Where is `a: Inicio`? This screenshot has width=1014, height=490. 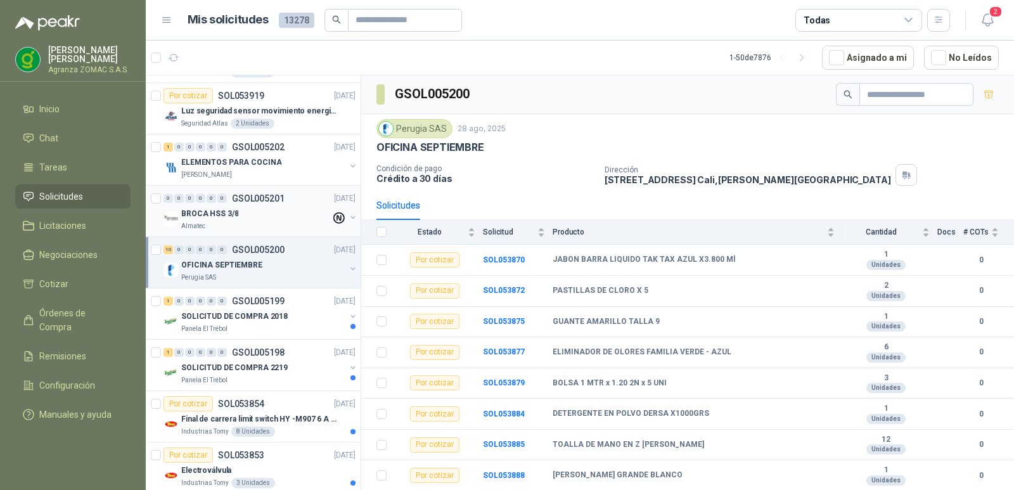 a: Inicio is located at coordinates (73, 109).